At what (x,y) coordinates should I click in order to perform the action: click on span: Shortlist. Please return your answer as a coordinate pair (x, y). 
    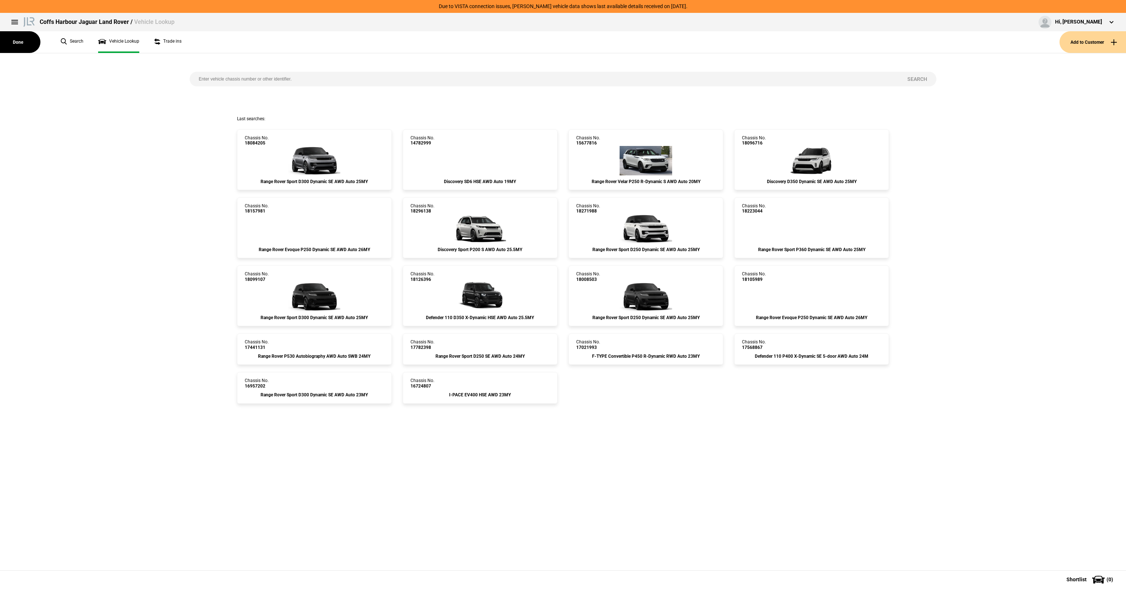
    Looking at the image, I should click on (1076, 579).